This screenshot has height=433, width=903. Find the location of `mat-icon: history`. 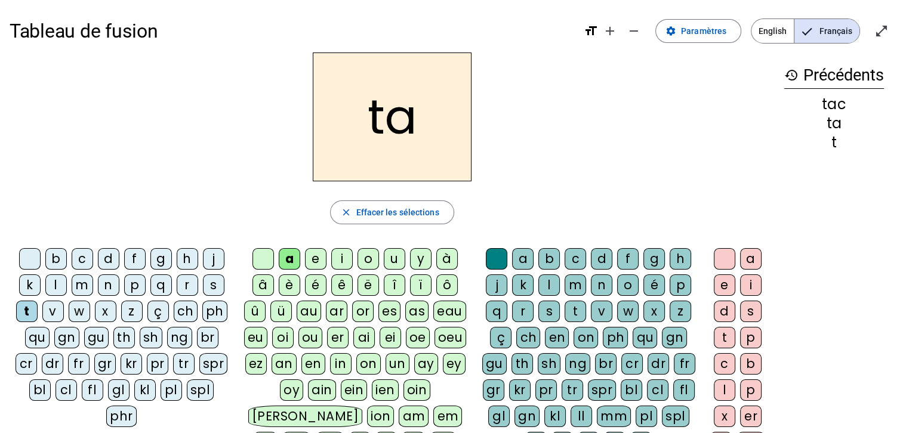

mat-icon: history is located at coordinates (792, 75).